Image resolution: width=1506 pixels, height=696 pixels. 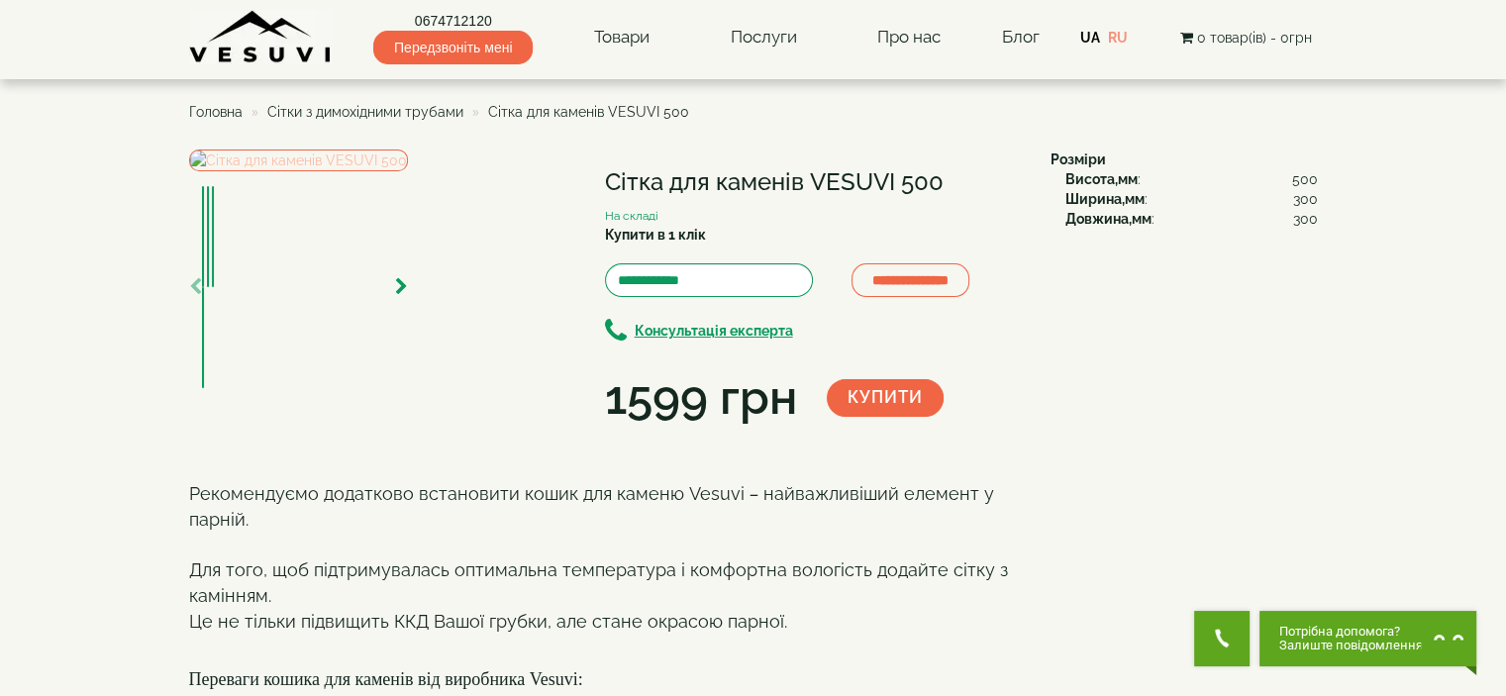 I want to click on a: Про нас, so click(x=909, y=38).